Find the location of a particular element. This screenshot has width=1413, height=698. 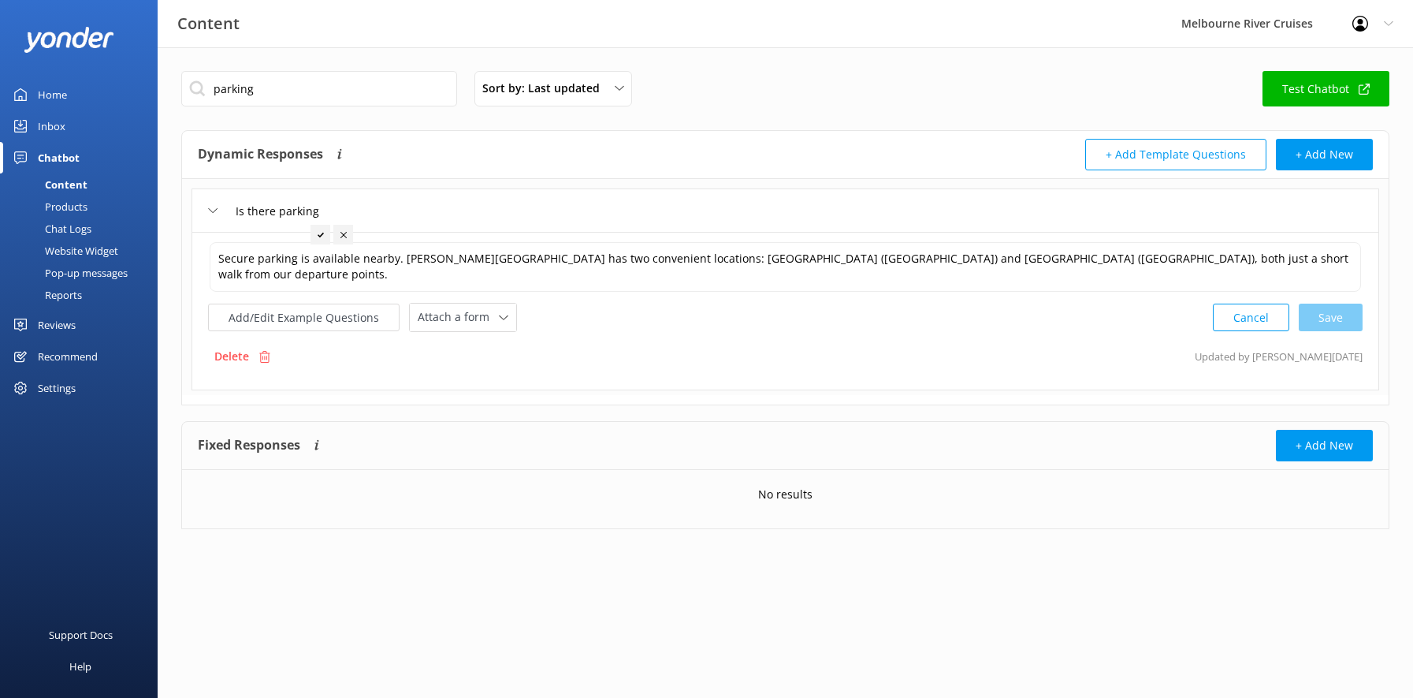

a: Pop-up messages is located at coordinates (84, 273).